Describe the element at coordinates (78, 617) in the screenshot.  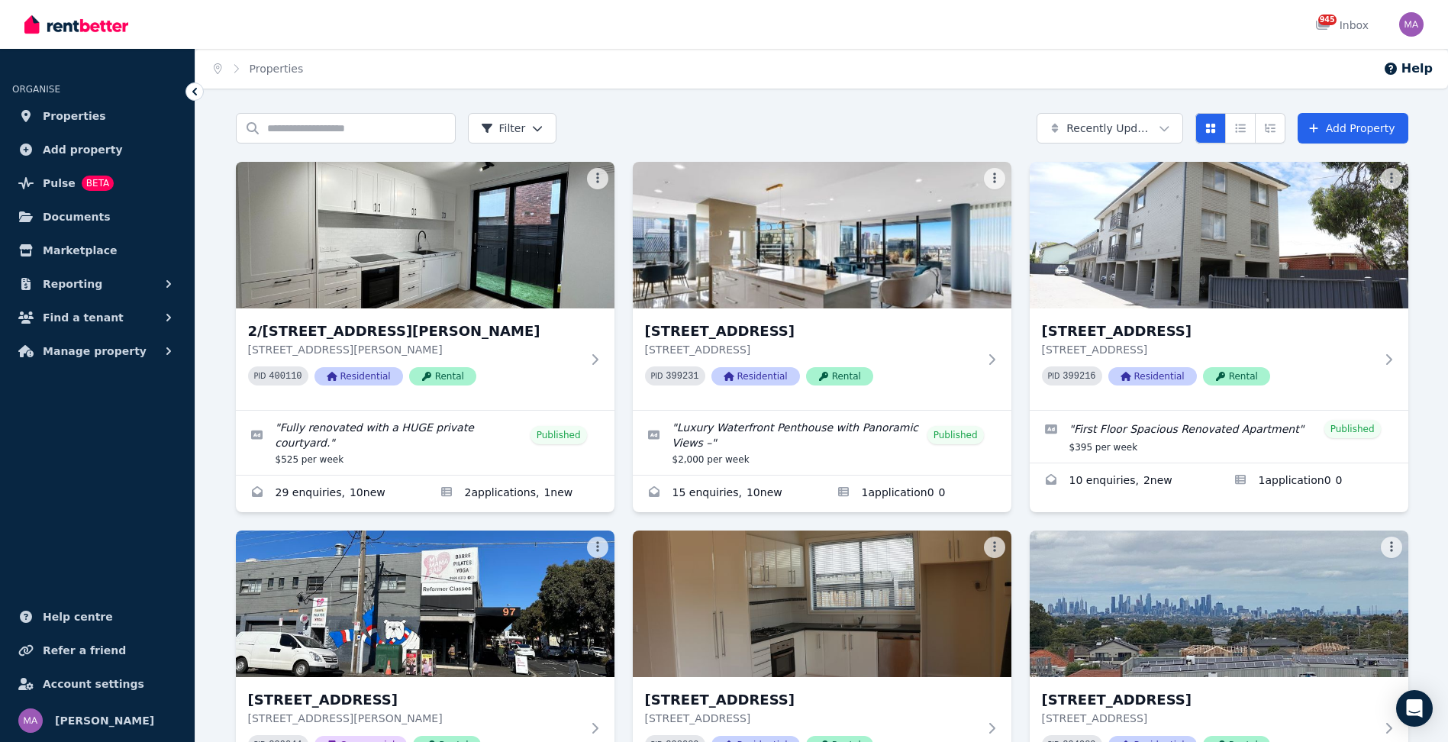
I see `span: Help centre` at that location.